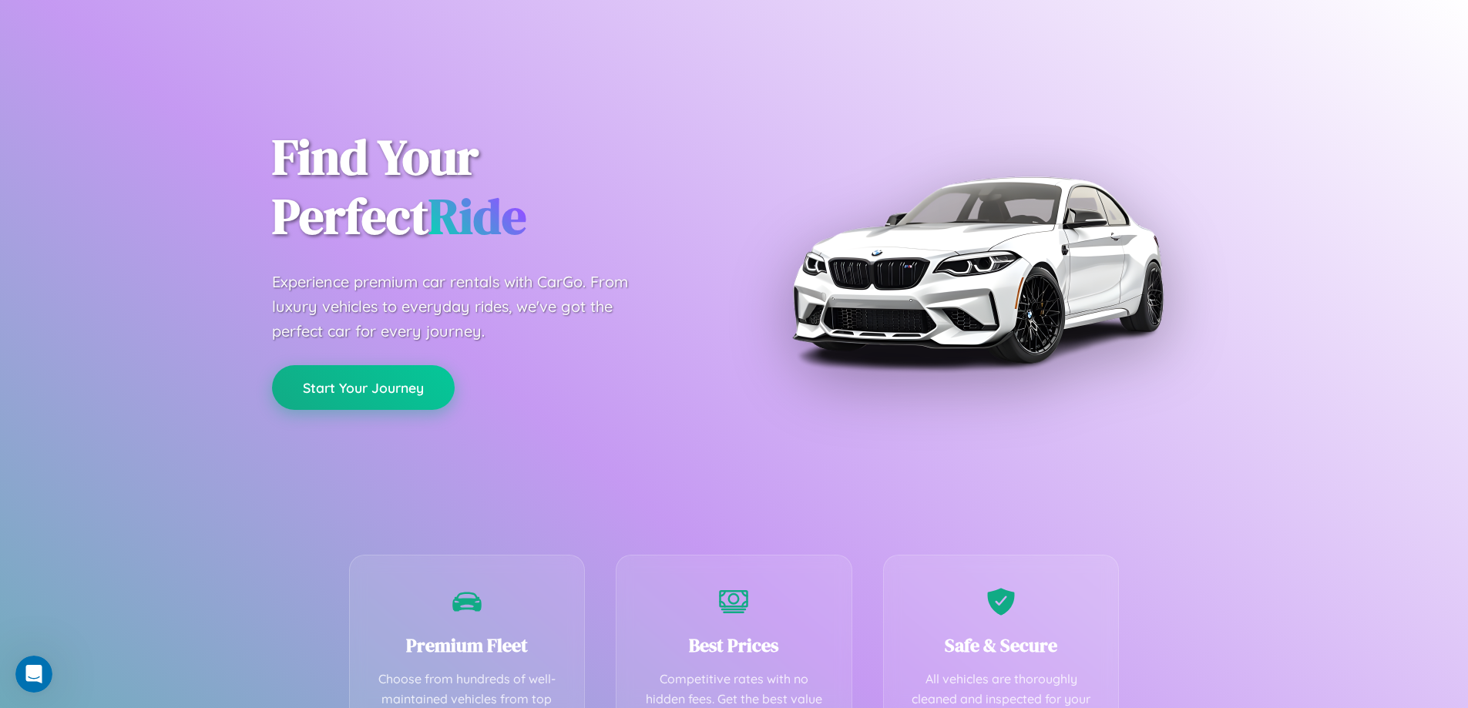 This screenshot has height=708, width=1468. I want to click on h1: Find Your Perfect, so click(491, 187).